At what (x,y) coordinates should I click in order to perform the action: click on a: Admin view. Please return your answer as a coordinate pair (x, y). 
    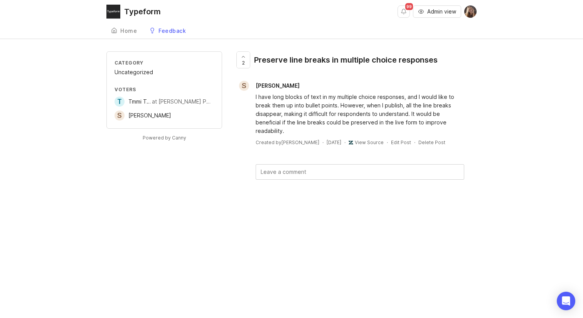
    Looking at the image, I should click on (437, 12).